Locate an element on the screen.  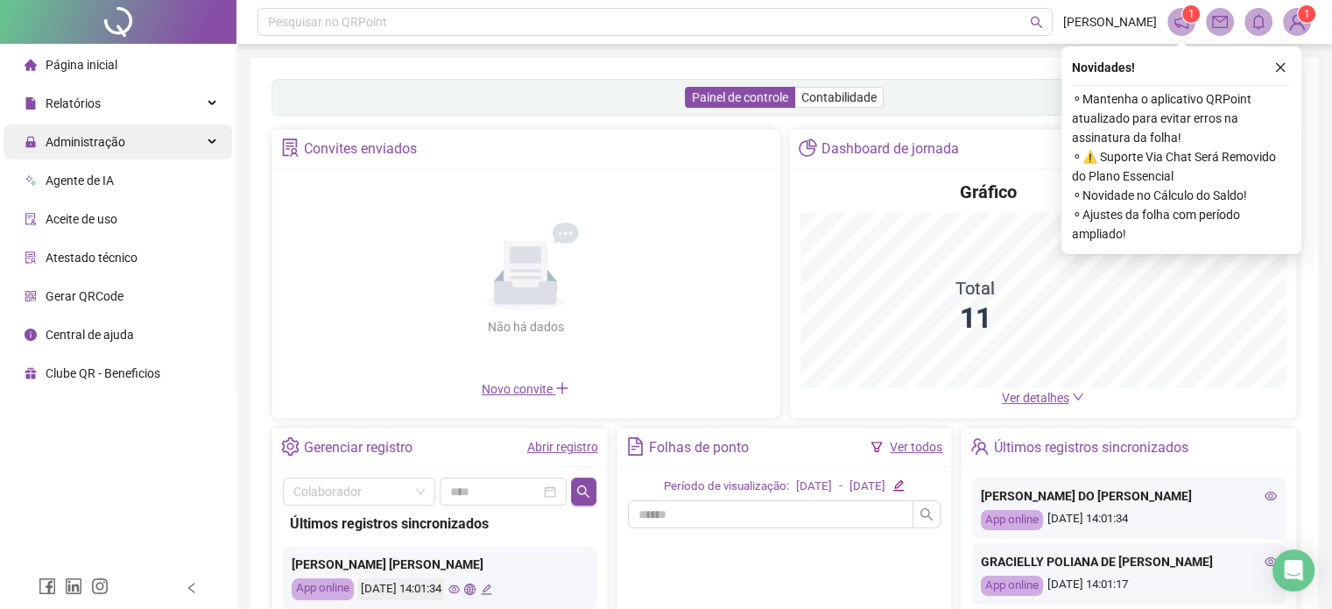
span: Página inicial is located at coordinates (81, 65).